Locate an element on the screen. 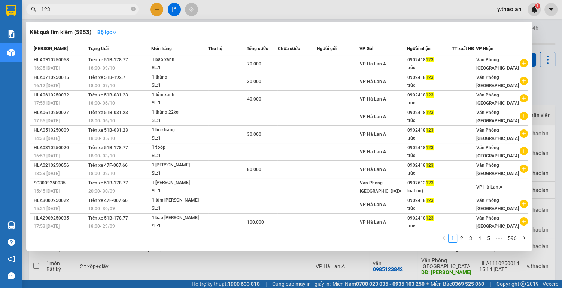 The height and width of the screenshot is (288, 562). div: HLA0210250056 is located at coordinates (60, 166).